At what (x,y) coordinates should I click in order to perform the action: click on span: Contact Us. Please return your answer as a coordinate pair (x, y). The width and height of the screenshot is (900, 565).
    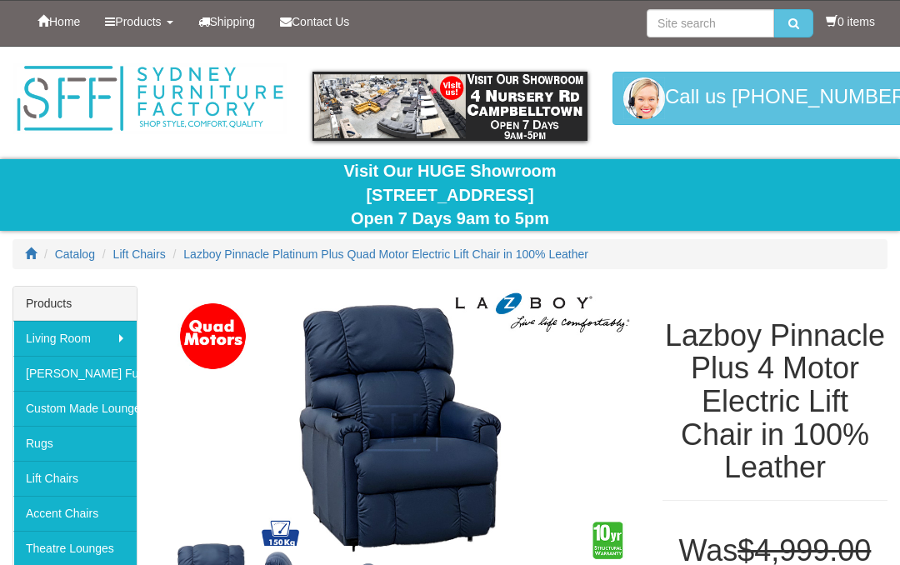
    Looking at the image, I should click on (320, 22).